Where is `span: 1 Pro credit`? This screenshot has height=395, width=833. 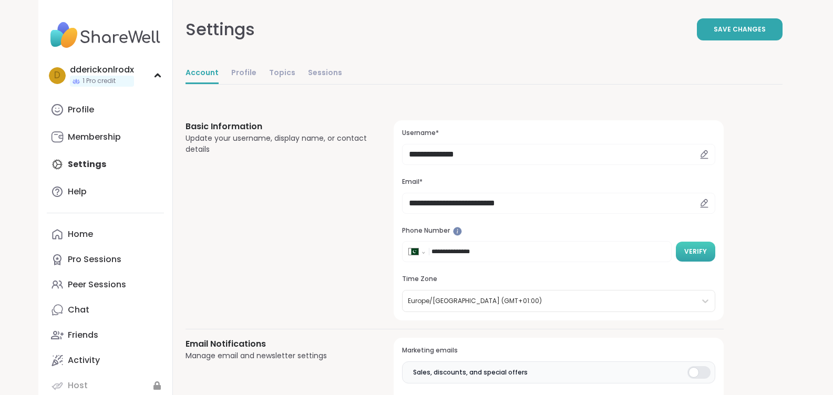
span: 1 Pro credit is located at coordinates (99, 81).